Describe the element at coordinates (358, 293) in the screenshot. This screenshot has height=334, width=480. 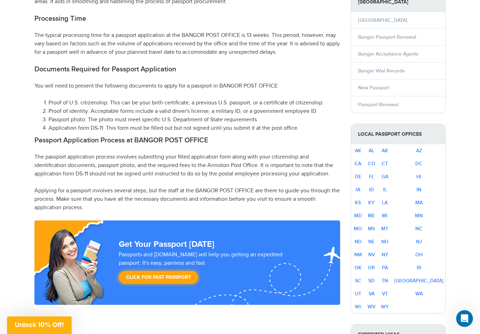
I see `a: UT` at that location.